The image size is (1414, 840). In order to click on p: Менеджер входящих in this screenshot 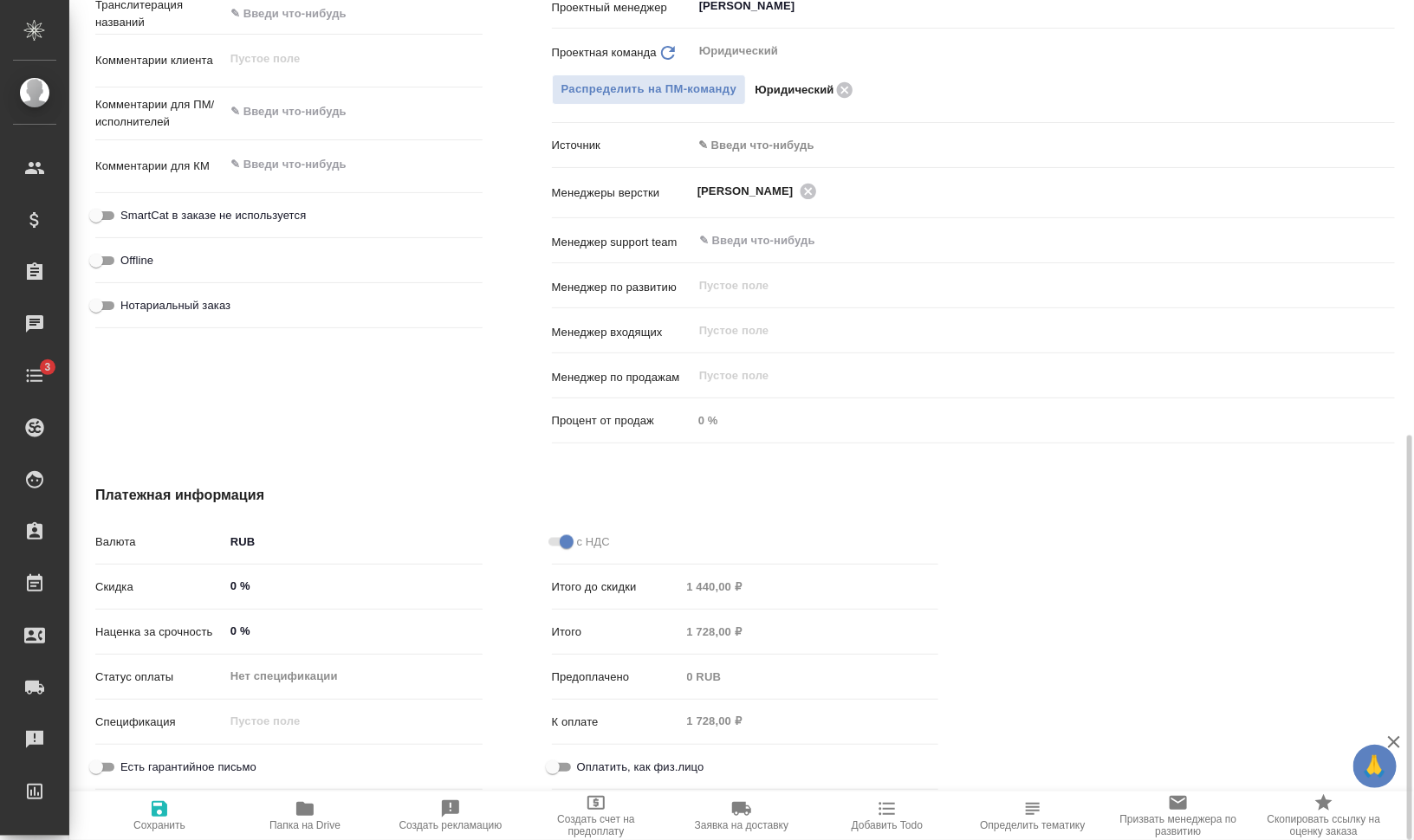, I will do `click(622, 332)`.